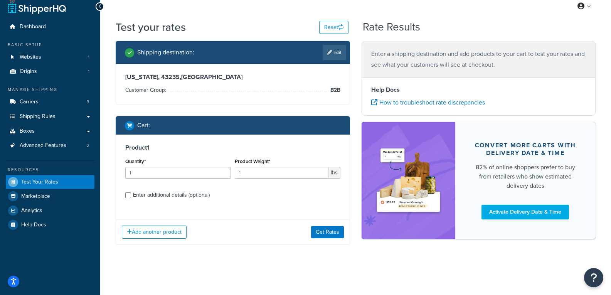 Image resolution: width=611 pixels, height=295 pixels. Describe the element at coordinates (37, 116) in the screenshot. I see `span: Shipping Rules` at that location.